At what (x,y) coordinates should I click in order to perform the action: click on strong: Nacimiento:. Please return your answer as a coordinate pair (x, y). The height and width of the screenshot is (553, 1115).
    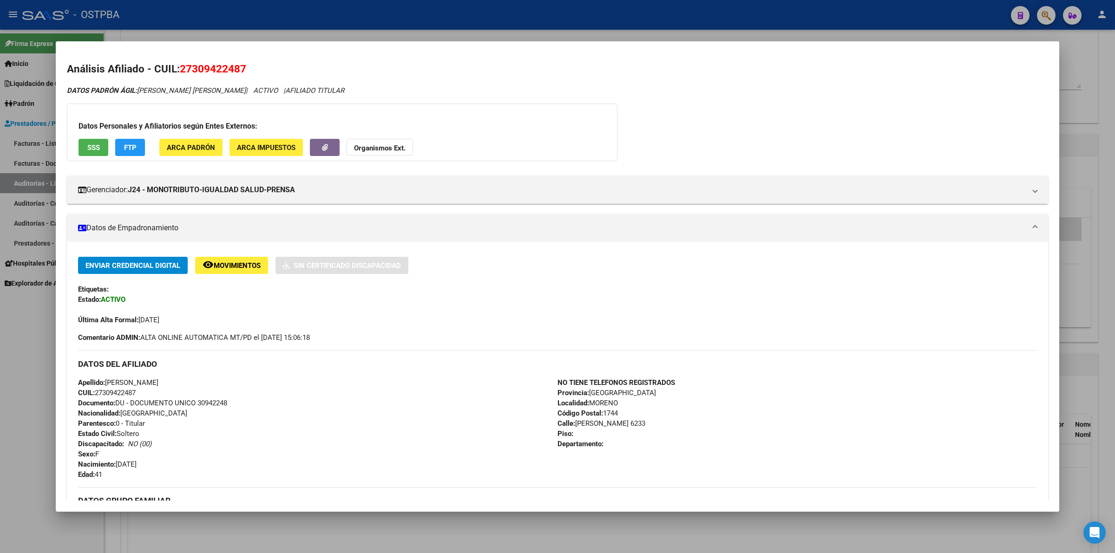
    Looking at the image, I should click on (97, 464).